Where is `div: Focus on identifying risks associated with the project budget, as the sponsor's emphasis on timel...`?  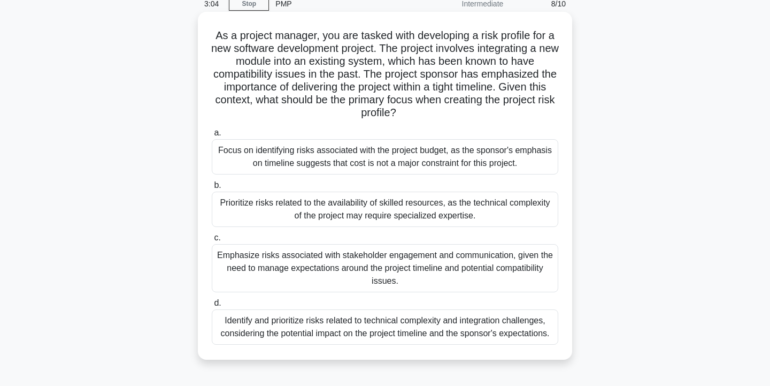
div: Focus on identifying risks associated with the project budget, as the sponsor's emphasis on timel... is located at coordinates (385, 157).